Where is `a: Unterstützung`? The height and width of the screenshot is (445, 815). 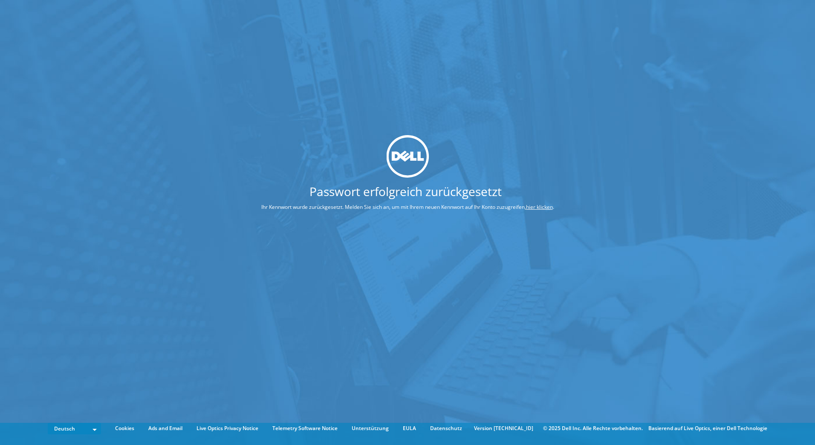
a: Unterstützung is located at coordinates (370, 428).